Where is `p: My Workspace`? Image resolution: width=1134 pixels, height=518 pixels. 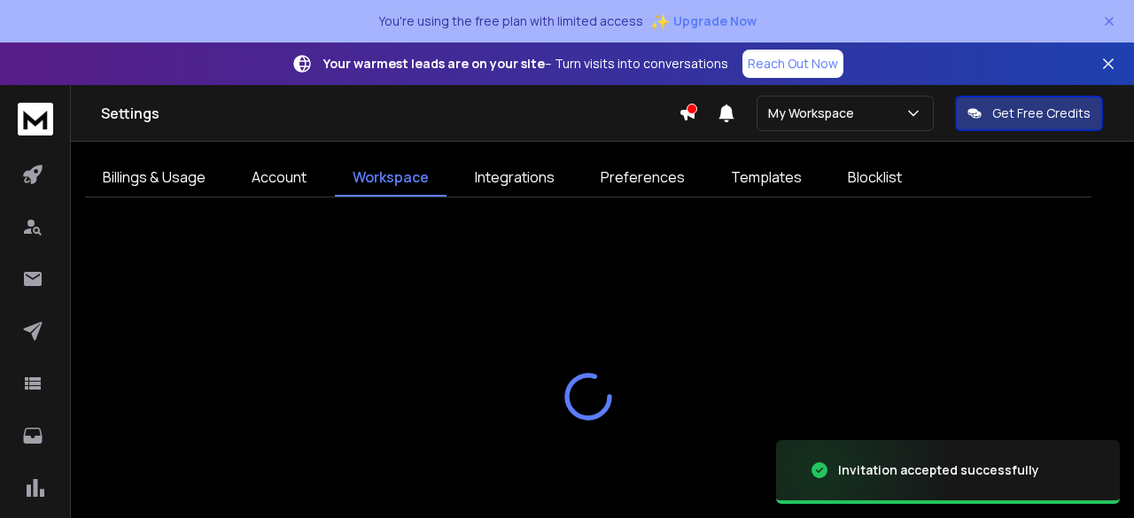
p: My Workspace is located at coordinates (814, 113).